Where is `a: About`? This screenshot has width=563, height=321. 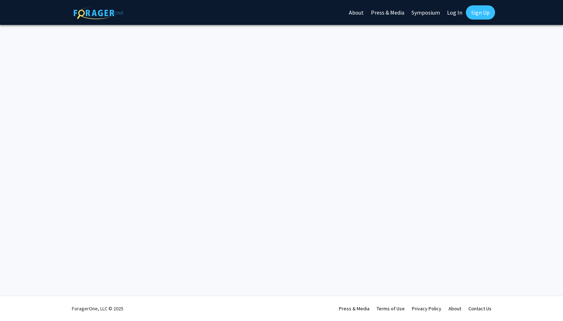 a: About is located at coordinates (455, 308).